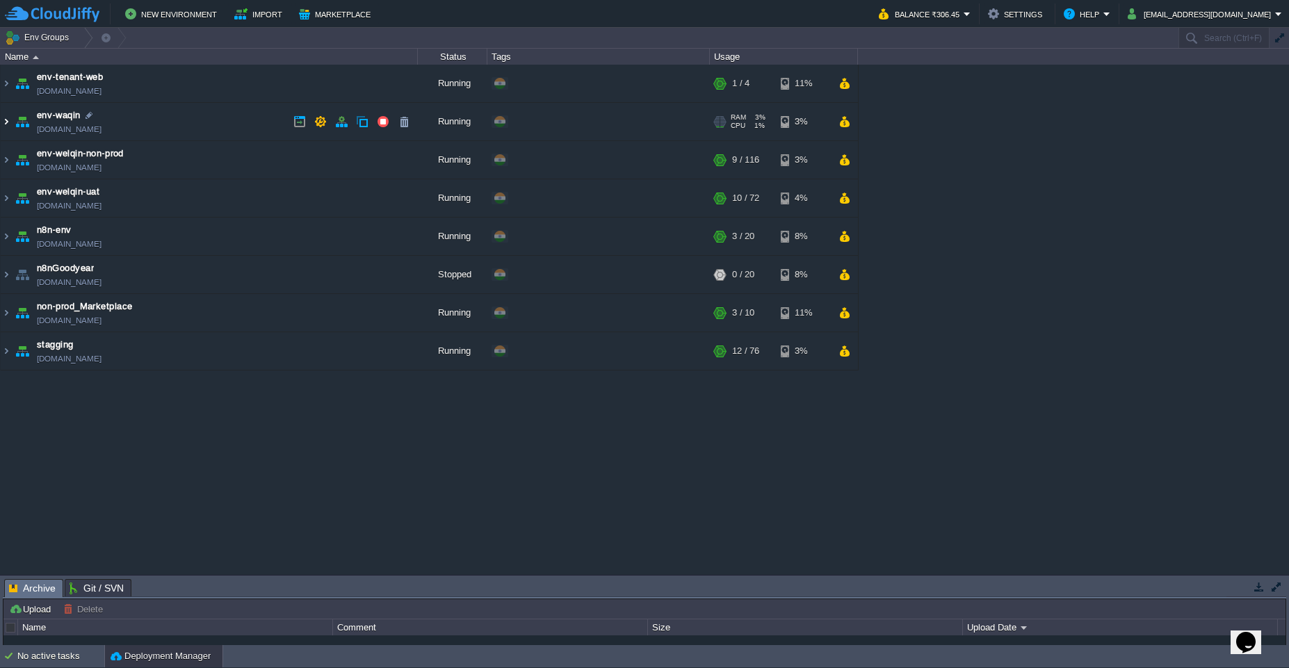 The width and height of the screenshot is (1289, 668). I want to click on div: 12 / 76, so click(746, 351).